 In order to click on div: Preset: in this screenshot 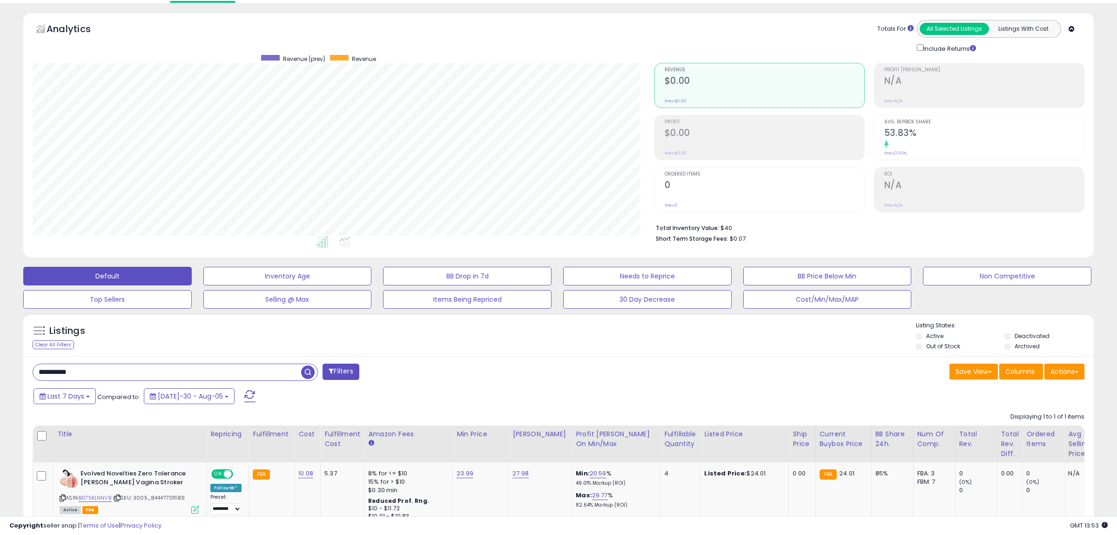, I will do `click(226, 504)`.